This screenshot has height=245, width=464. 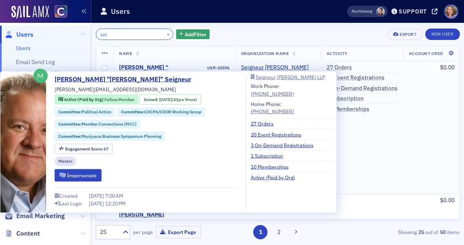 What do you see at coordinates (109, 232) in the screenshot?
I see `div: 25` at bounding box center [109, 232].